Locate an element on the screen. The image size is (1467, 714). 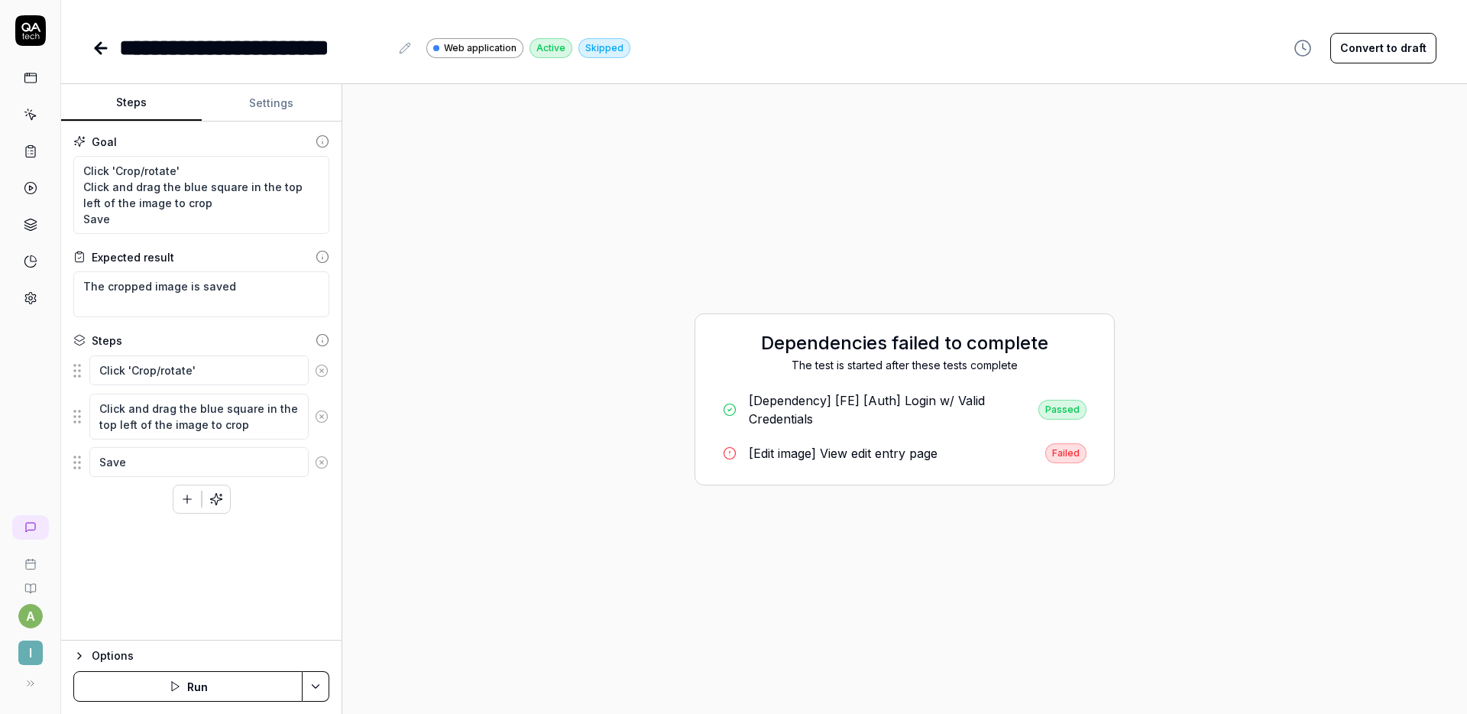
span: I is located at coordinates (31, 653).